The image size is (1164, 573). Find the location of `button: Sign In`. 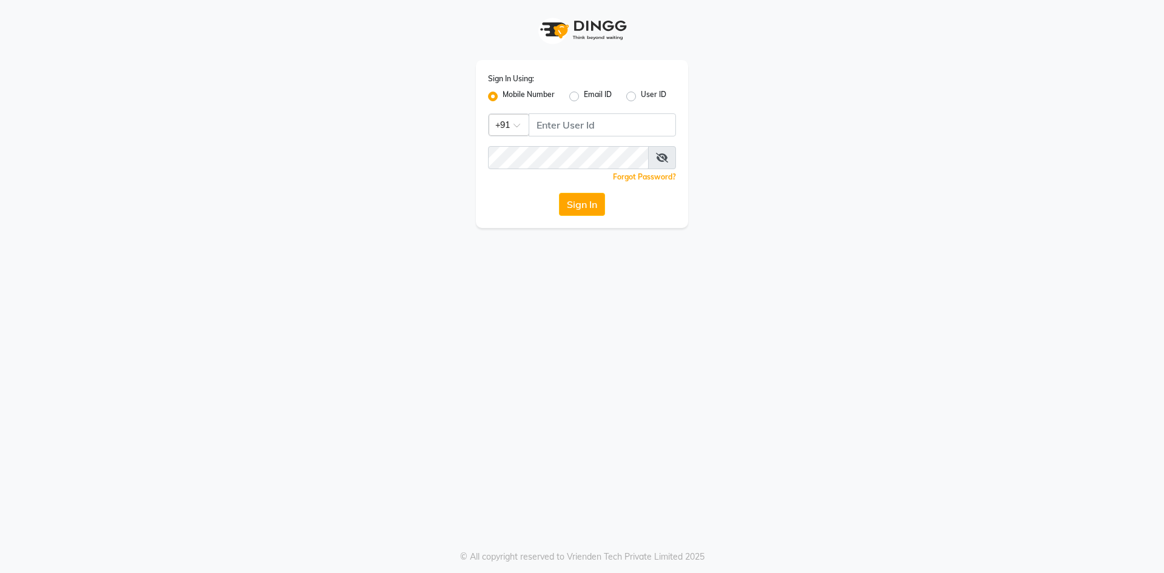

button: Sign In is located at coordinates (582, 204).